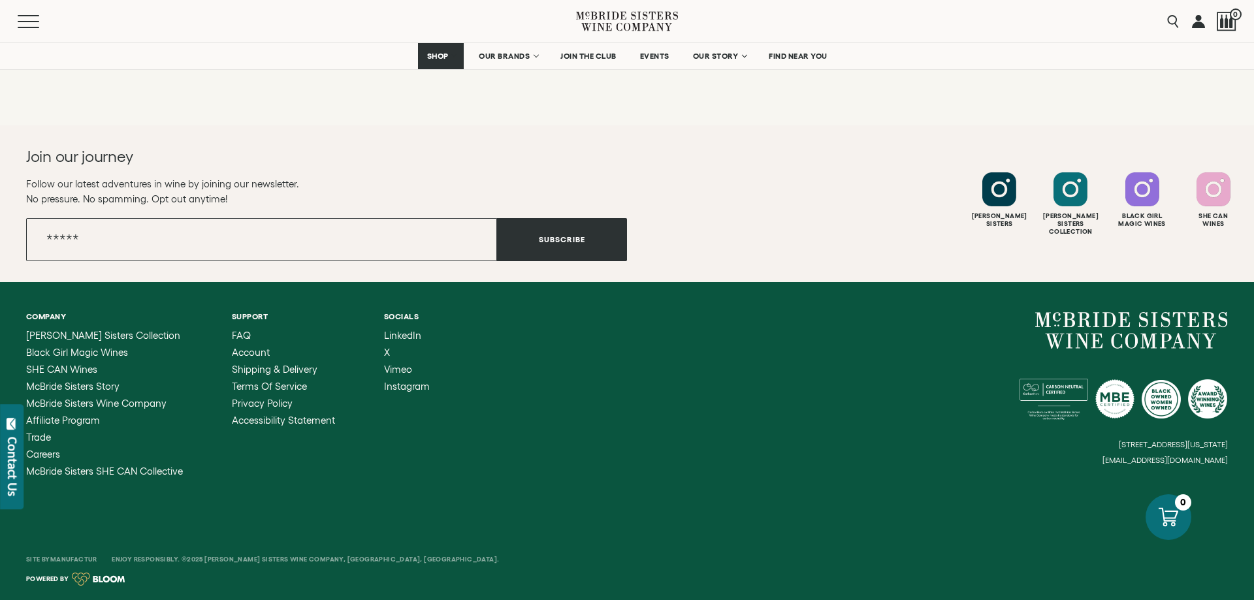  Describe the element at coordinates (43, 454) in the screenshot. I see `span: Careers` at that location.